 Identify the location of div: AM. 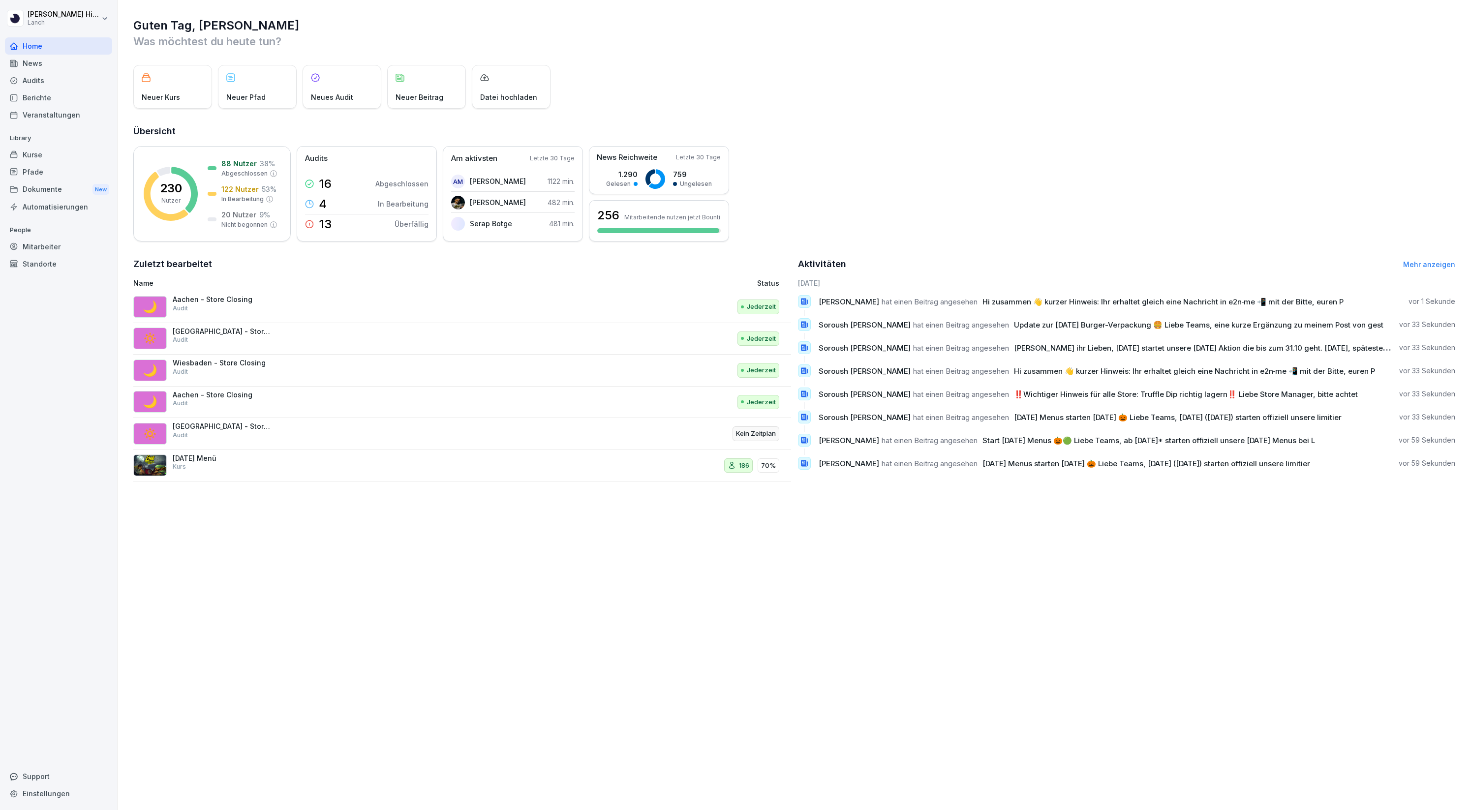
(458, 182).